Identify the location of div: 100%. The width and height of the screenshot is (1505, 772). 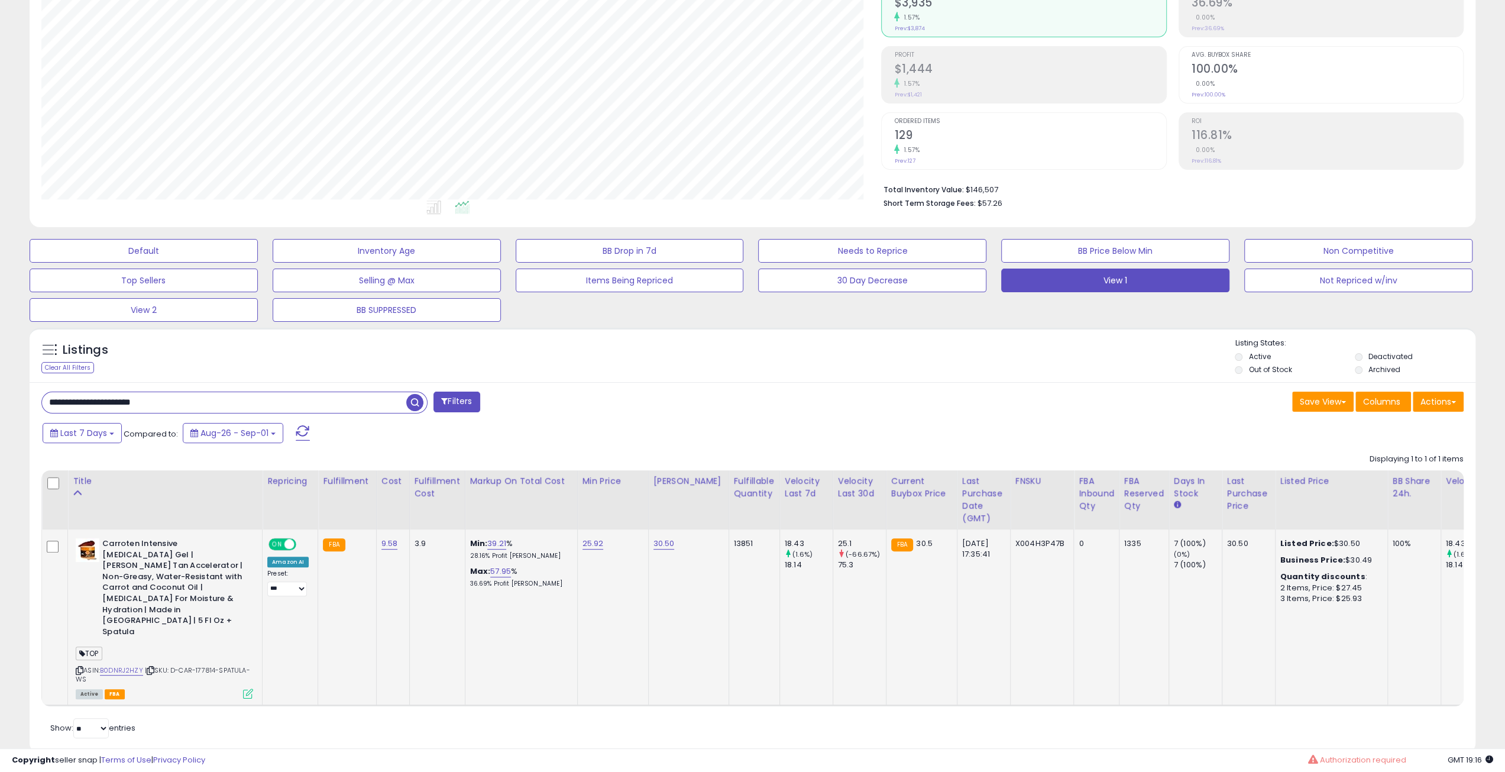
(1413, 544).